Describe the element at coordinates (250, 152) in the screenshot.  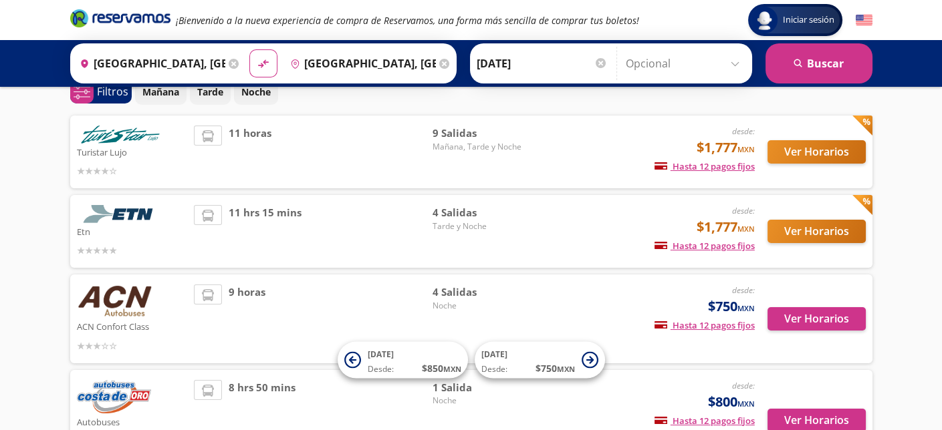
I see `span: 11 horas` at that location.